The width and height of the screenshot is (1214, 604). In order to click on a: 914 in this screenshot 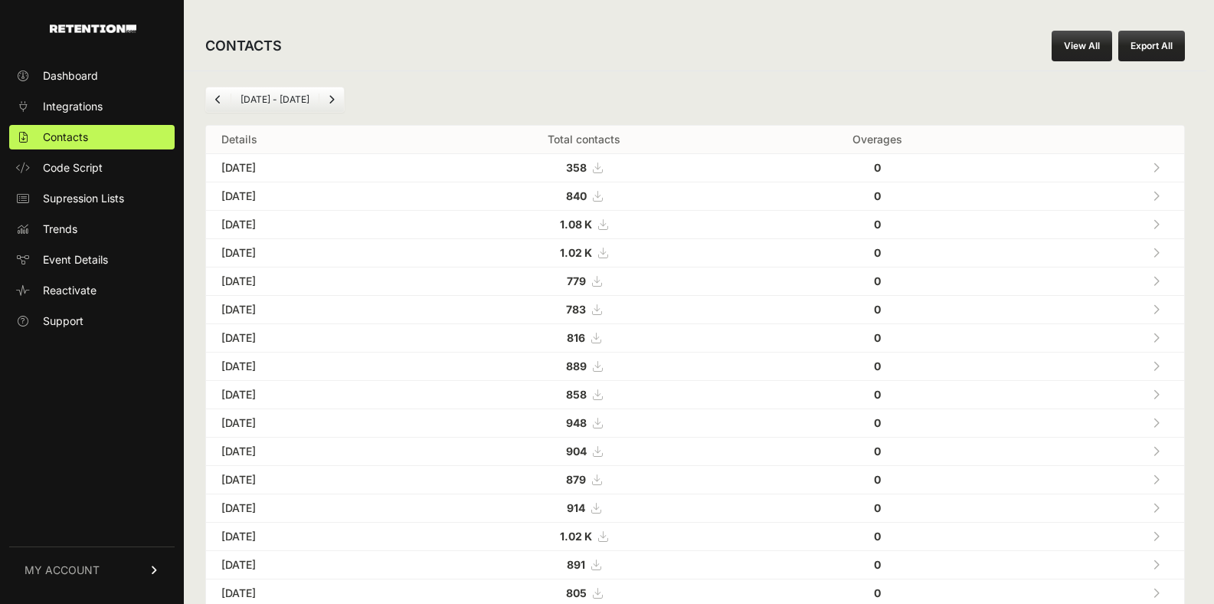, I will do `click(584, 507)`.